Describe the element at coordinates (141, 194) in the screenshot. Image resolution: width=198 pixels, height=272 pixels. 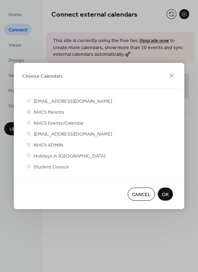
I see `button: Cancel` at that location.